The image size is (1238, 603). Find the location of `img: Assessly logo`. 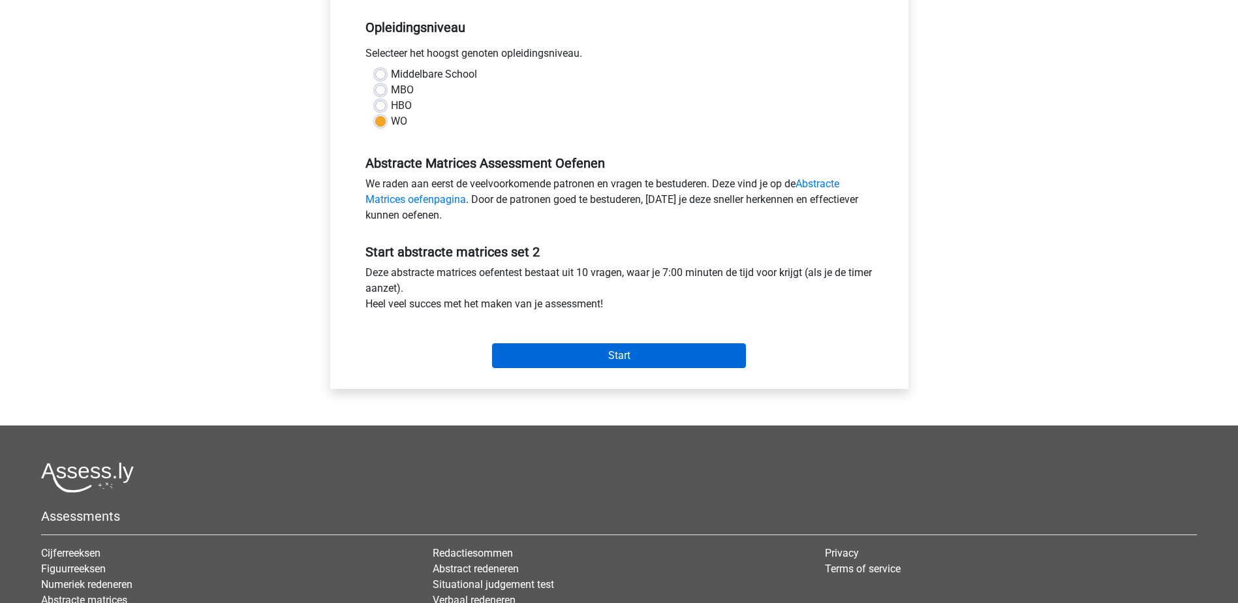

img: Assessly logo is located at coordinates (87, 477).